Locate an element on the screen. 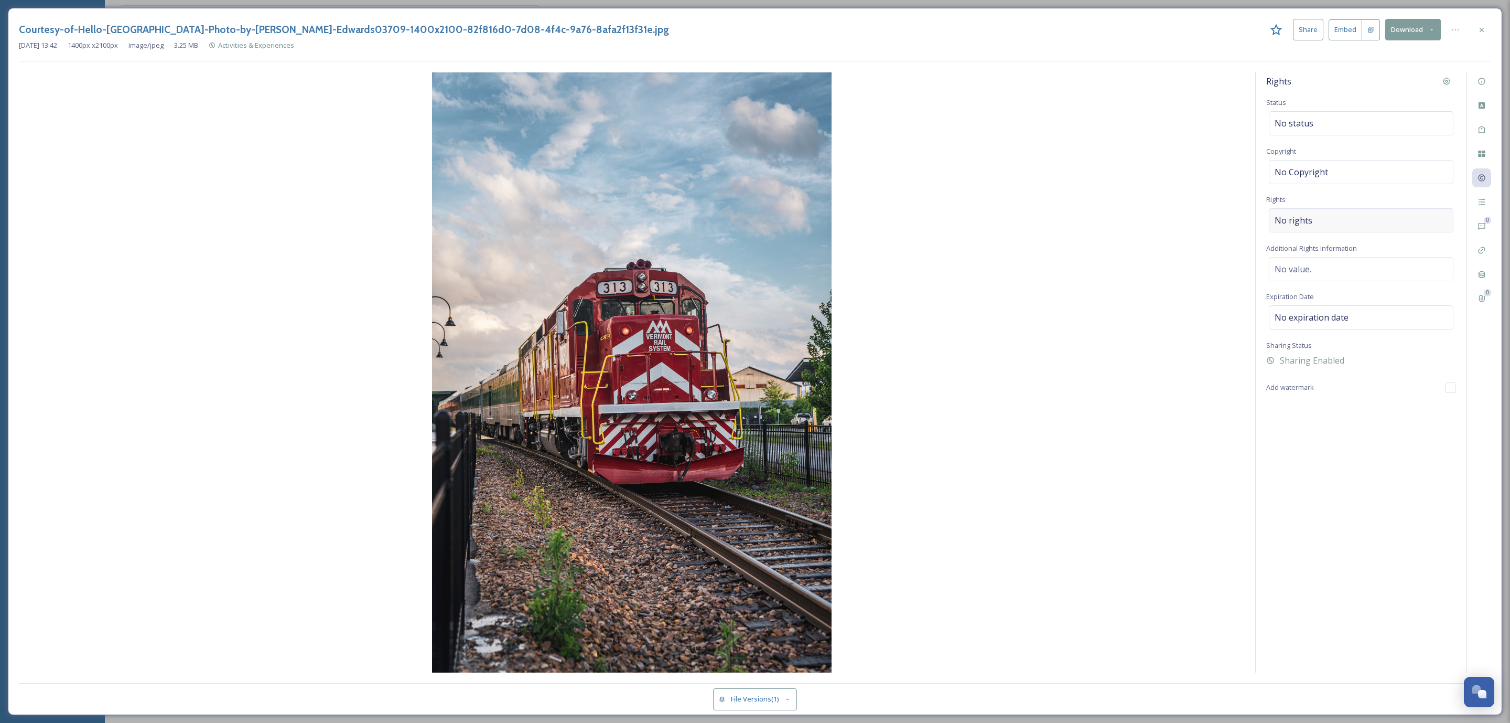 The height and width of the screenshot is (723, 1510). span: No value. is located at coordinates (1293, 269).